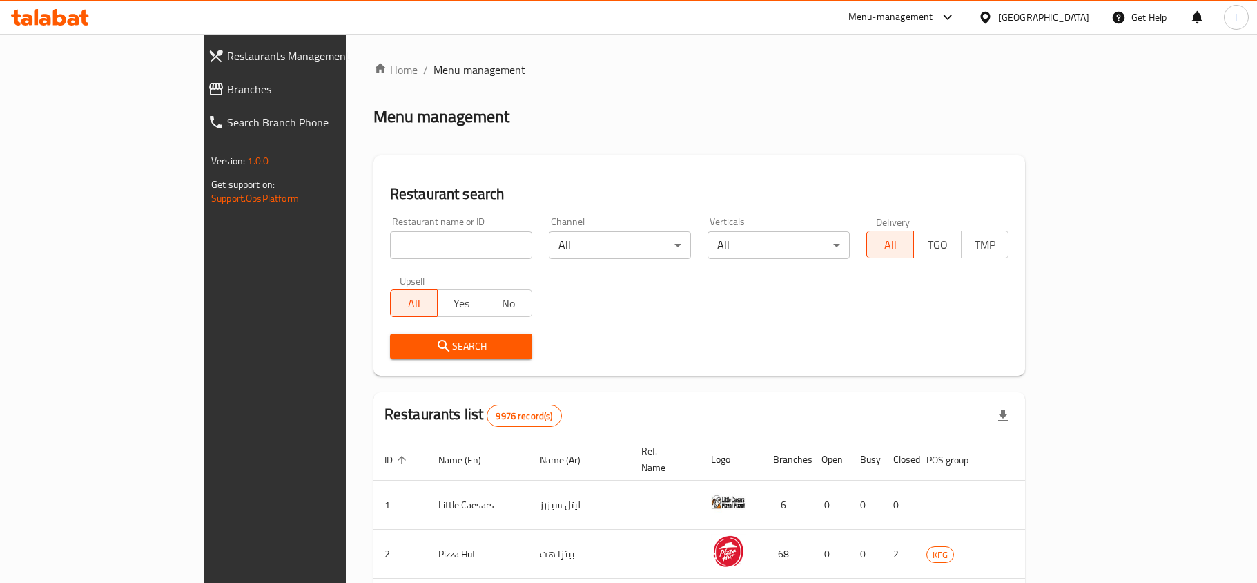 The width and height of the screenshot is (1257, 583). Describe the element at coordinates (305, 56) in the screenshot. I see `a: Restaurants Management` at that location.